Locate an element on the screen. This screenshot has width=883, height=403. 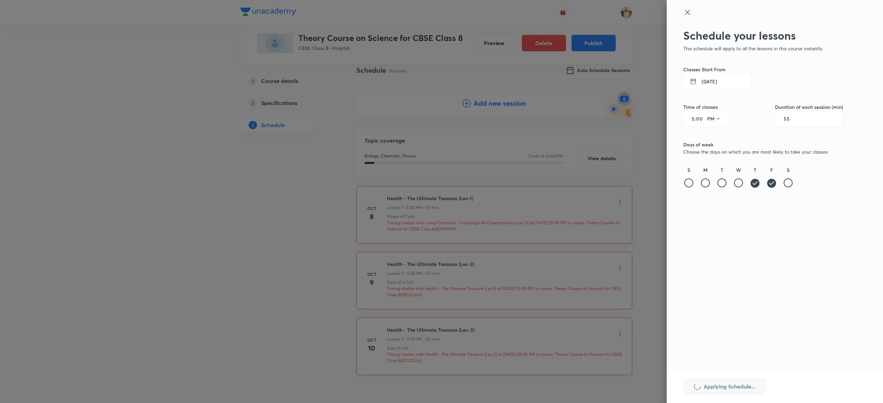
h2: Schedule your lessons is located at coordinates (763, 36).